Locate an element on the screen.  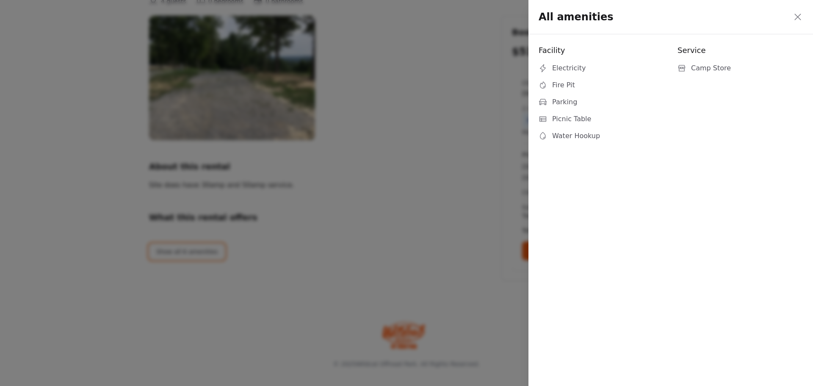
h2: All amenities is located at coordinates (576, 17).